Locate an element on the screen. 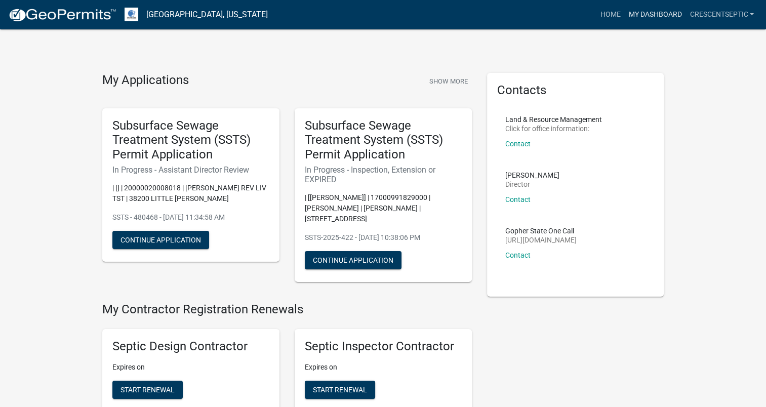 The height and width of the screenshot is (407, 766). h6: In Progress - Inspection, Extension or EXPIRED is located at coordinates (383, 175).